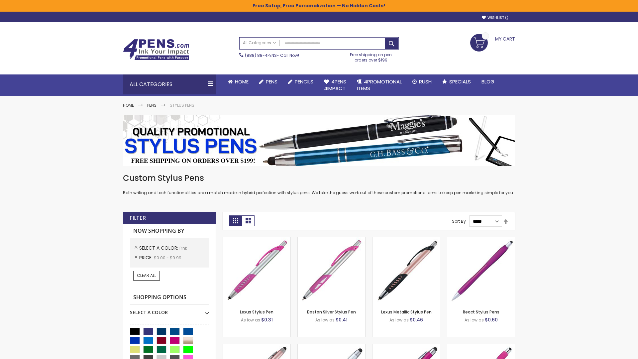 Image resolution: width=638 pixels, height=359 pixels. Describe the element at coordinates (425, 81) in the screenshot. I see `span: Rush` at that location.